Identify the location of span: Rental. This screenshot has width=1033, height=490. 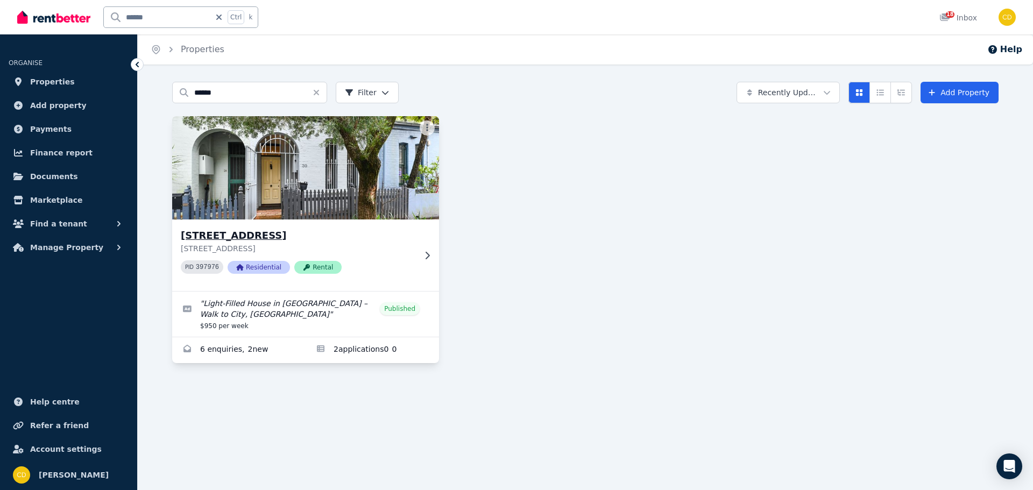
(318, 267).